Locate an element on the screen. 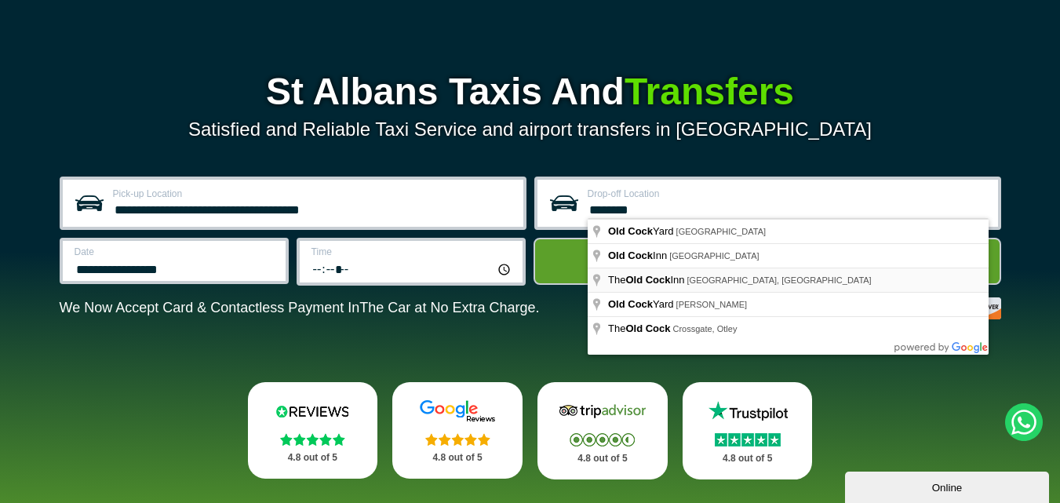 This screenshot has width=1060, height=503. label: Date is located at coordinates (175, 252).